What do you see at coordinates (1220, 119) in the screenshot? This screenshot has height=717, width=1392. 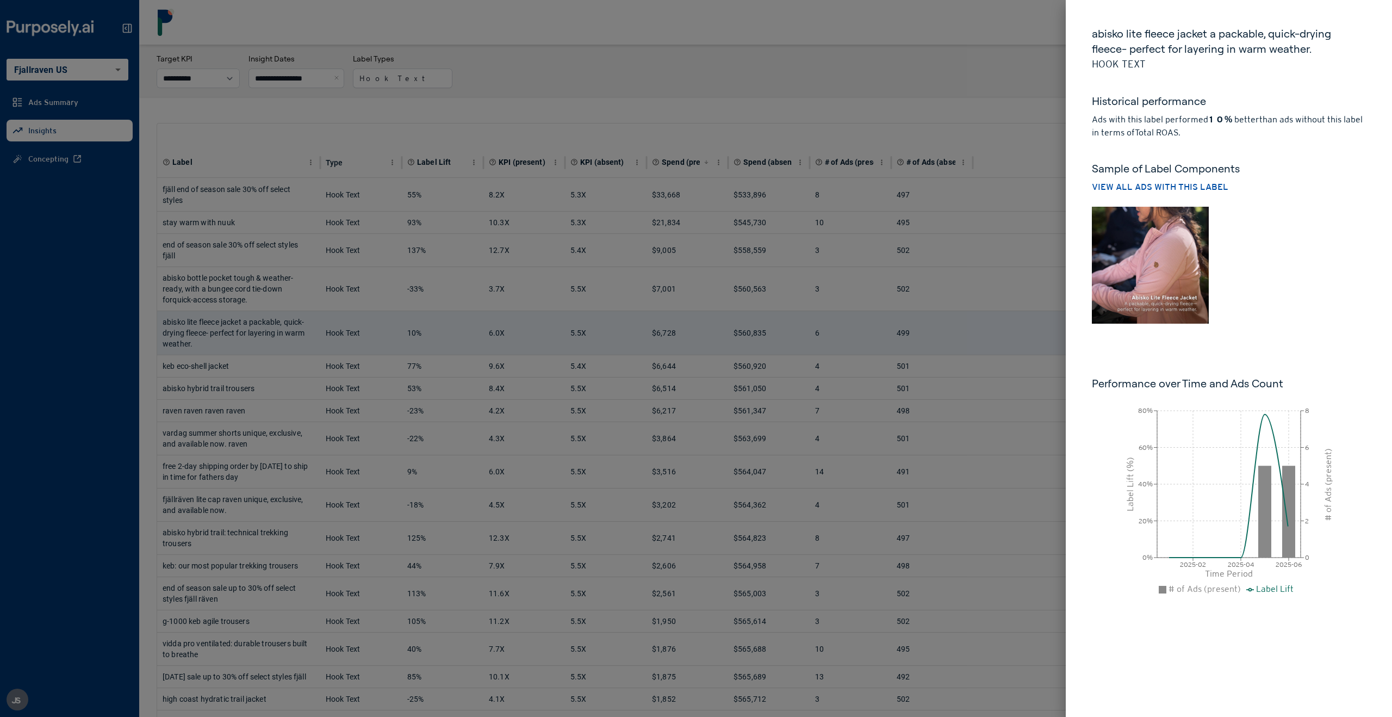 I see `strong: 10%` at bounding box center [1220, 119].